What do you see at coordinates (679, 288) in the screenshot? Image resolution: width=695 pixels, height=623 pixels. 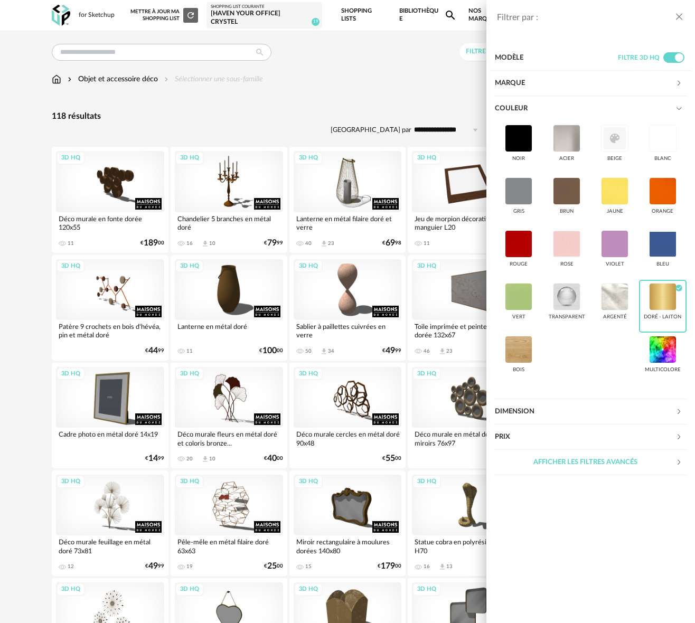 I see `span: Check Circle icon` at bounding box center [679, 288].